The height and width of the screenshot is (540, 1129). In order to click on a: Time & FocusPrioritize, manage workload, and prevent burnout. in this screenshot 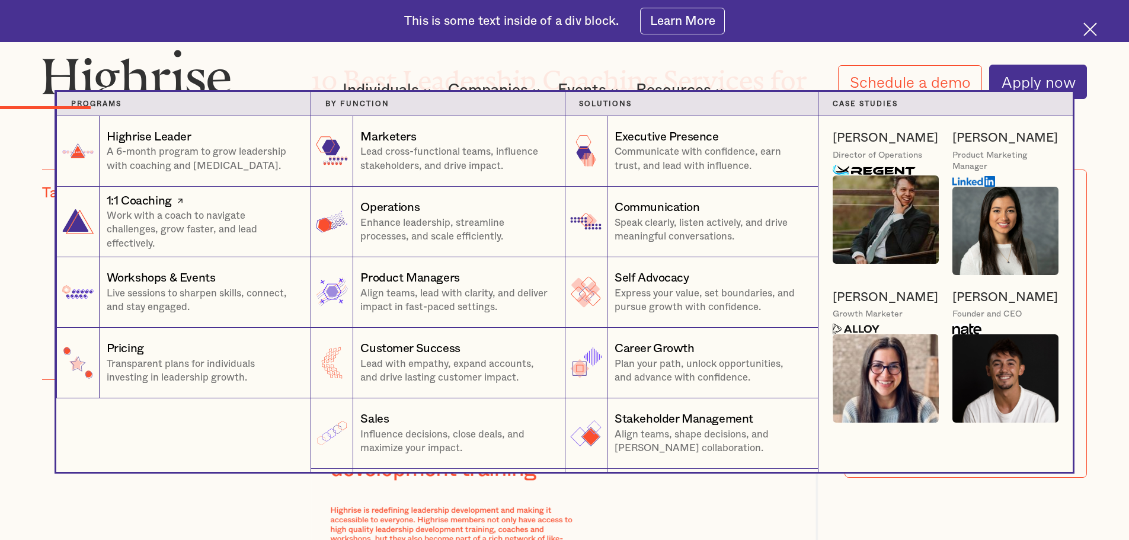, I will do `click(692, 504)`.